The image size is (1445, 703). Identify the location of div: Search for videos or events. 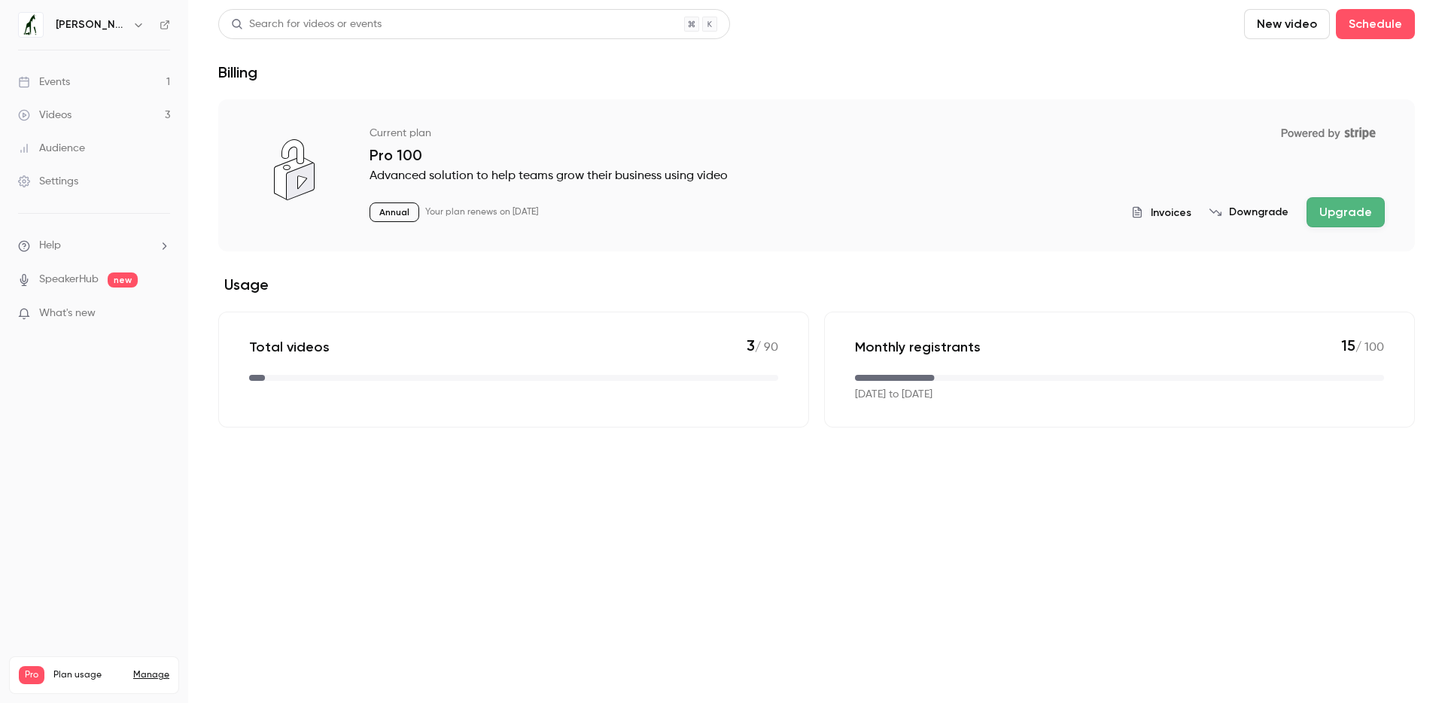
(306, 24).